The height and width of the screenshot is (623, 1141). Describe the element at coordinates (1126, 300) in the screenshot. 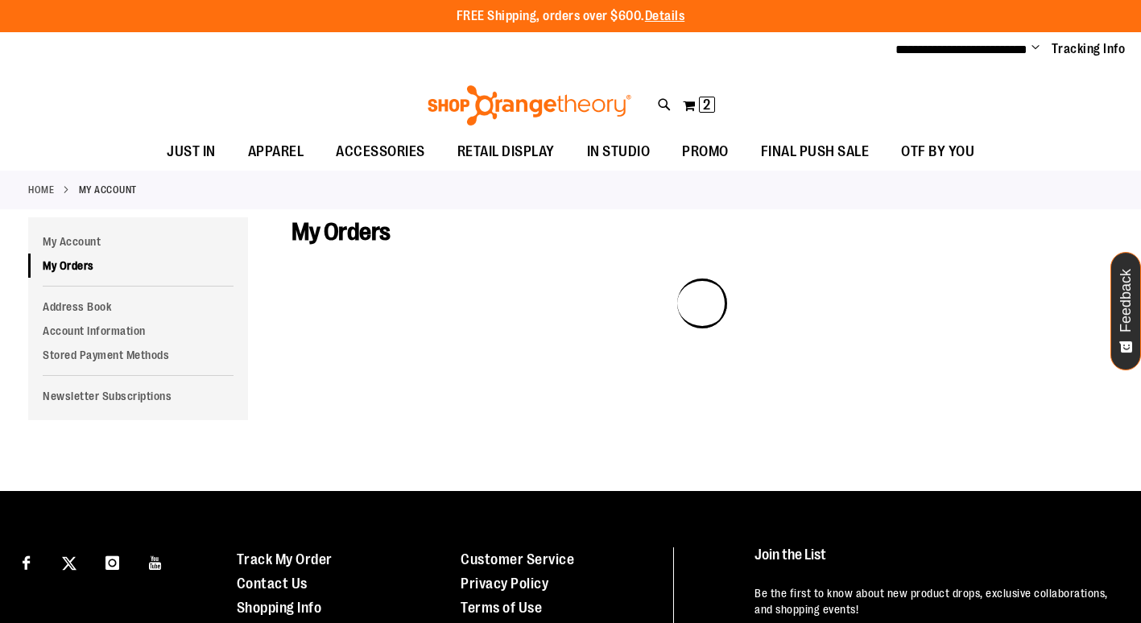

I see `span: Feedback` at that location.